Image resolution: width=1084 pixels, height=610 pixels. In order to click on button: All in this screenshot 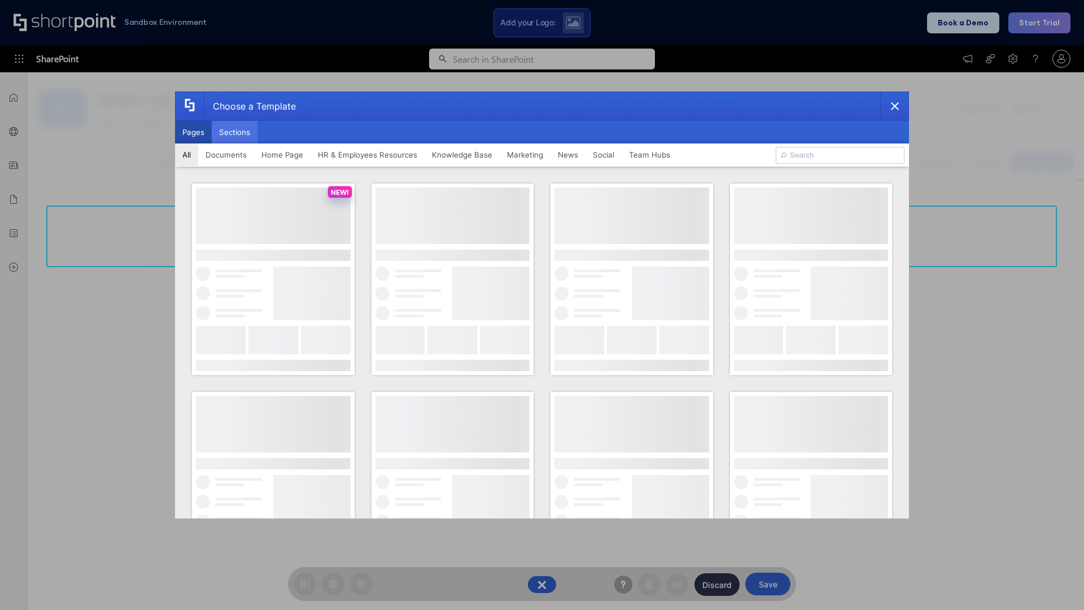, I will do `click(186, 155)`.